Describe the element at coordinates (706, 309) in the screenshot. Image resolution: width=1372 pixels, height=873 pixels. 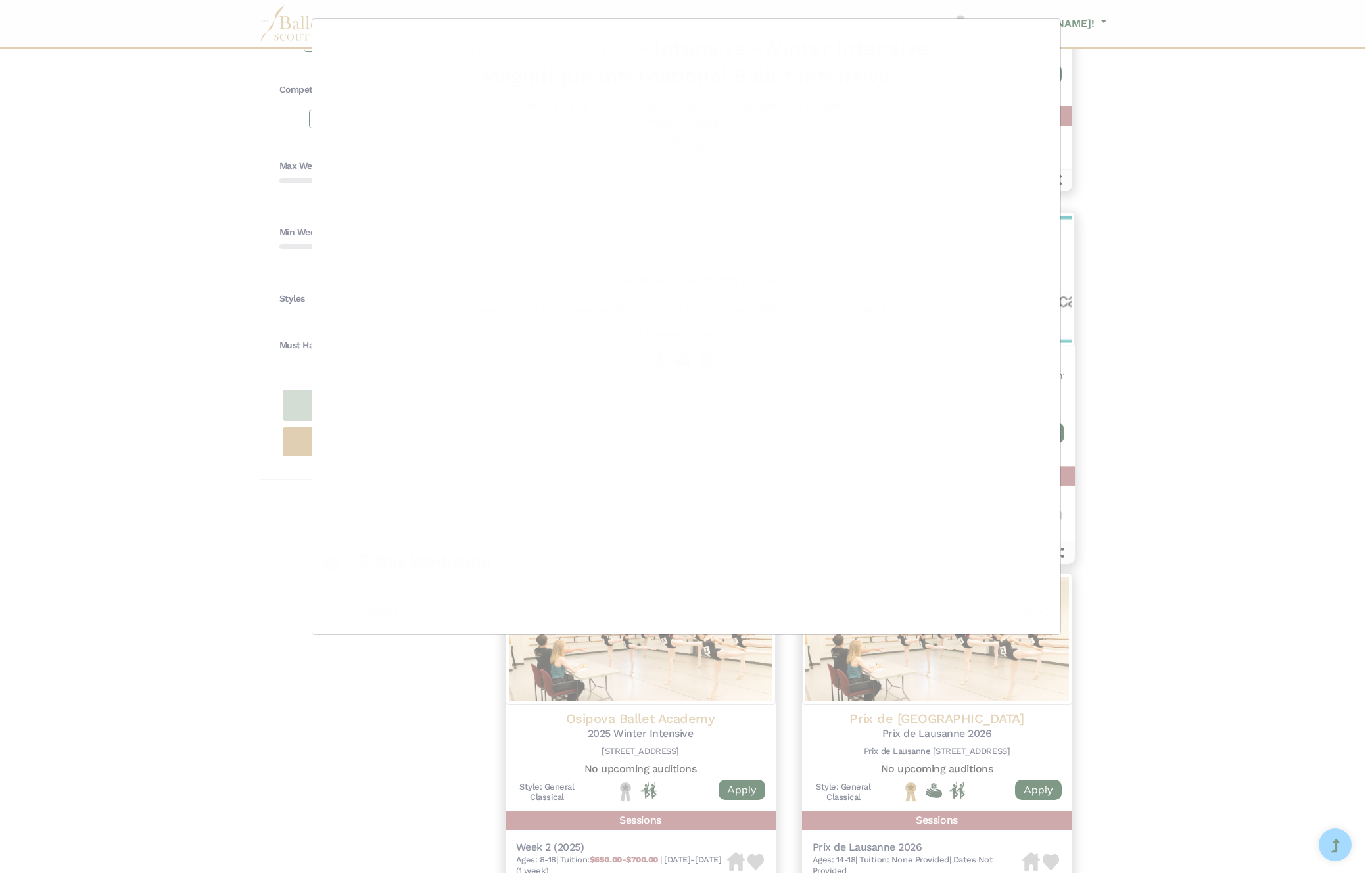
I see `h5: No adult program |` at that location.